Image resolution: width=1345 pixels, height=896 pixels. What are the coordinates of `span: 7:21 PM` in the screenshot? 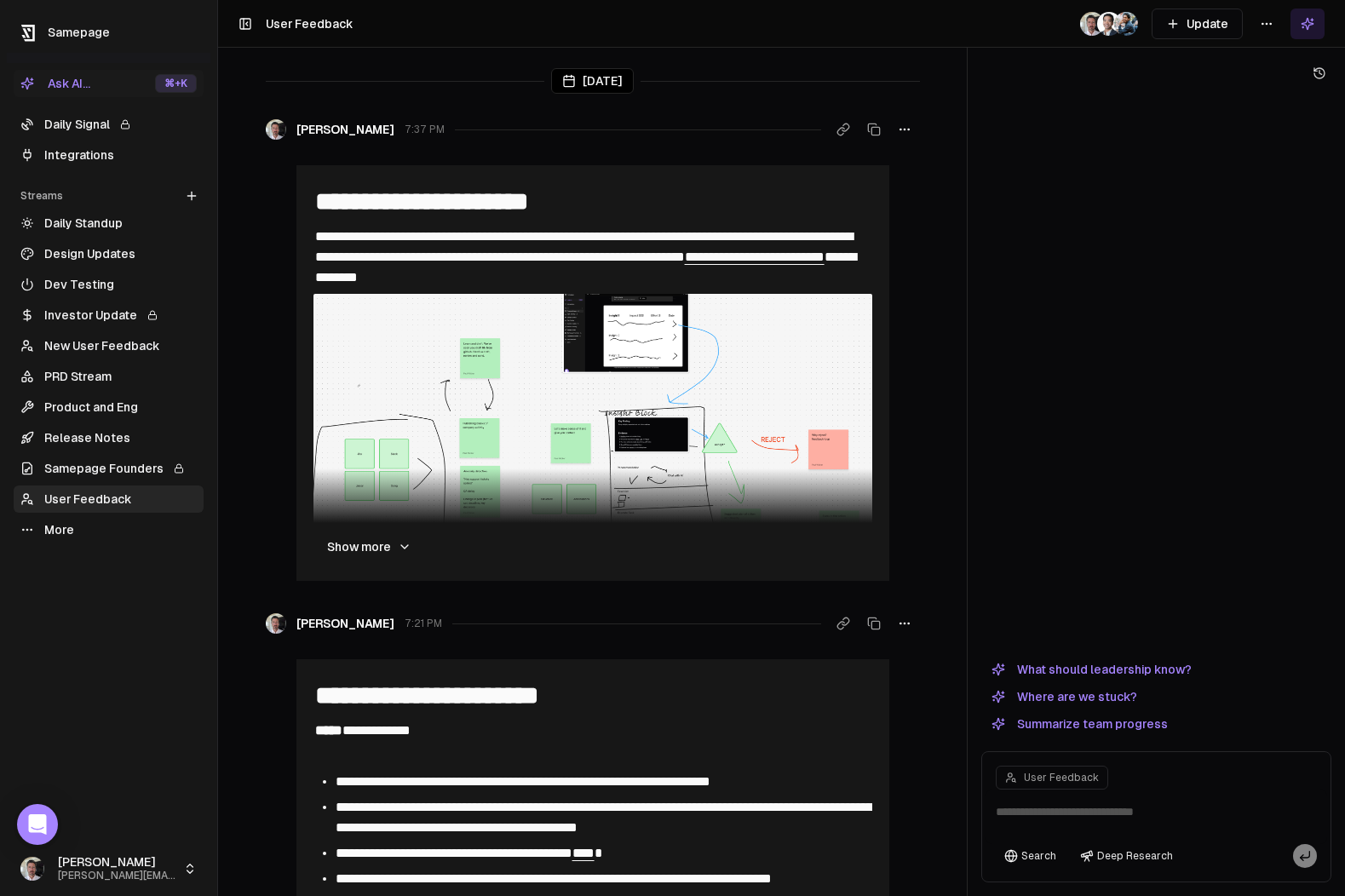 It's located at (423, 624).